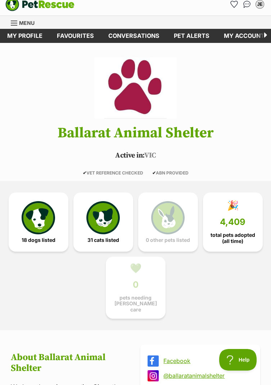 This screenshot has width=271, height=385. I want to click on div: JE, so click(260, 4).